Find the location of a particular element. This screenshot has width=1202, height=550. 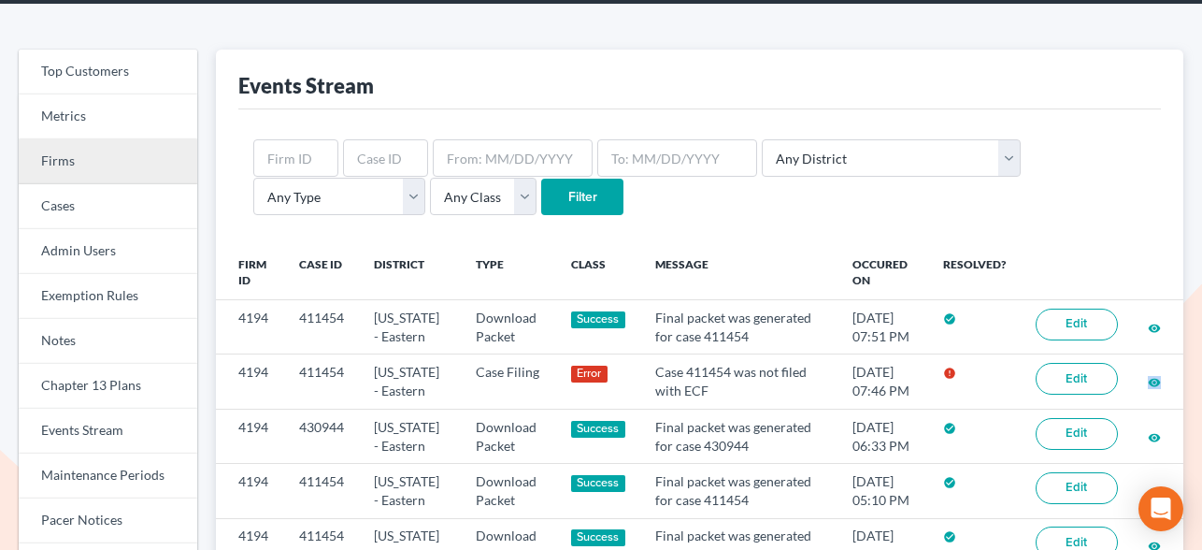

th: Case ID is located at coordinates (321, 273).